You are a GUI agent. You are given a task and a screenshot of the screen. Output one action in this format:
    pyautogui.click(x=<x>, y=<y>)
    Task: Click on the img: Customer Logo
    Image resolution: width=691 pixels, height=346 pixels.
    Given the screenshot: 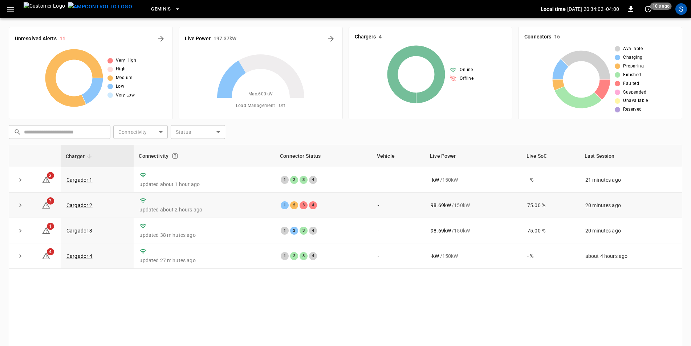 What is the action you would take?
    pyautogui.click(x=44, y=9)
    